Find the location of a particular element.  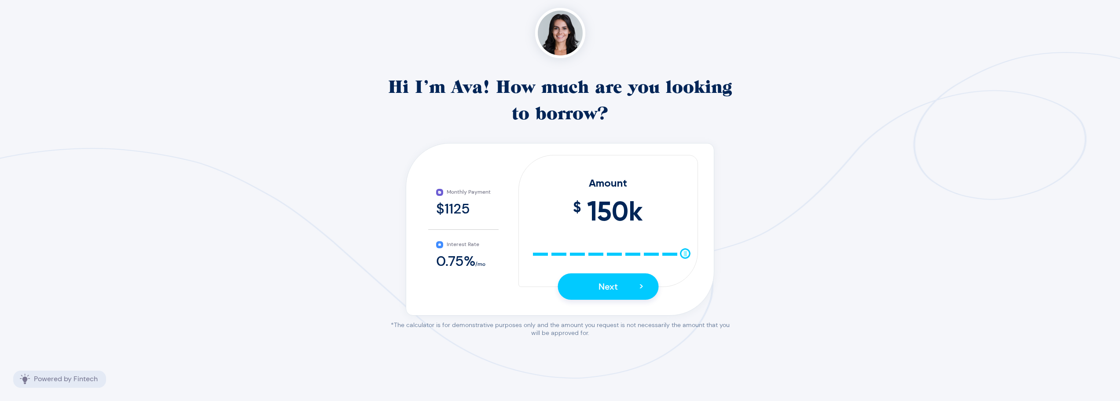

button: Next> is located at coordinates (608, 286).